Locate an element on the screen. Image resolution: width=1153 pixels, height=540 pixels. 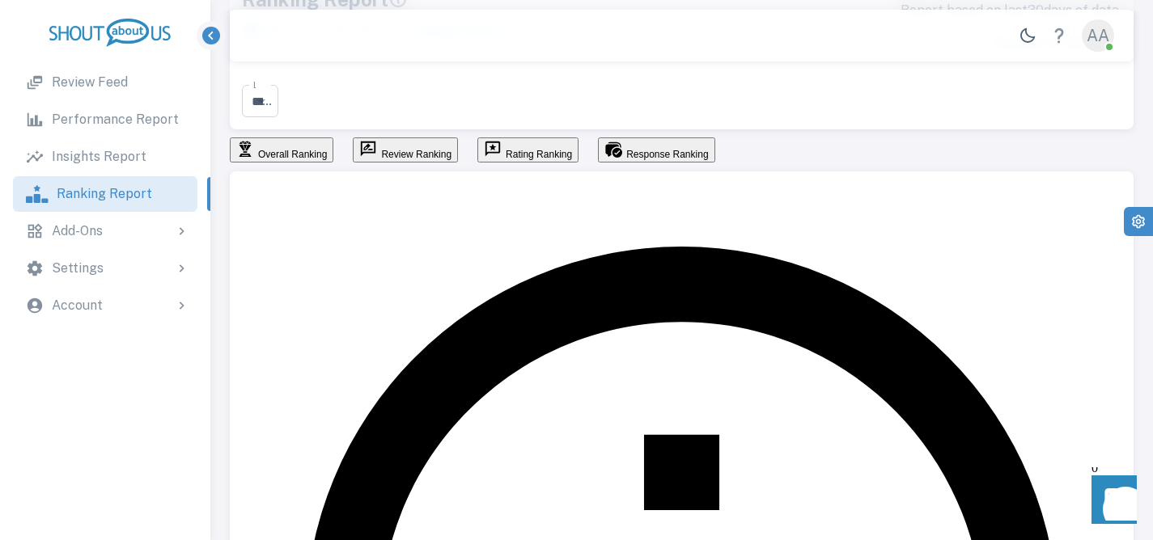
button: Rating Ranking is located at coordinates (527, 150).